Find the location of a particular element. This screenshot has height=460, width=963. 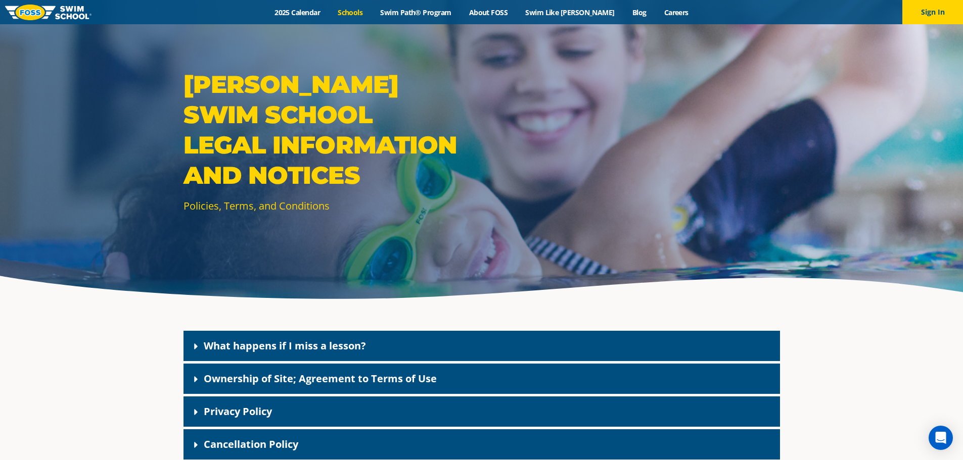

a: Ownership of Site; Agreement to Terms of Use is located at coordinates (320, 379).